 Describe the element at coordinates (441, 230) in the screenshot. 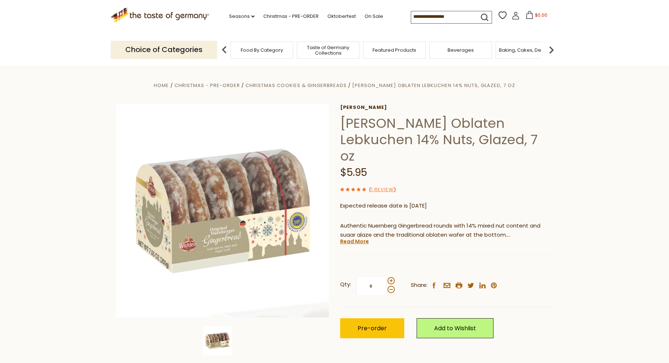

I see `span: Authentic Nuernberg Gingerbread rounds with 14% mixed nut content and sugar glaze and the traditi...` at that location.